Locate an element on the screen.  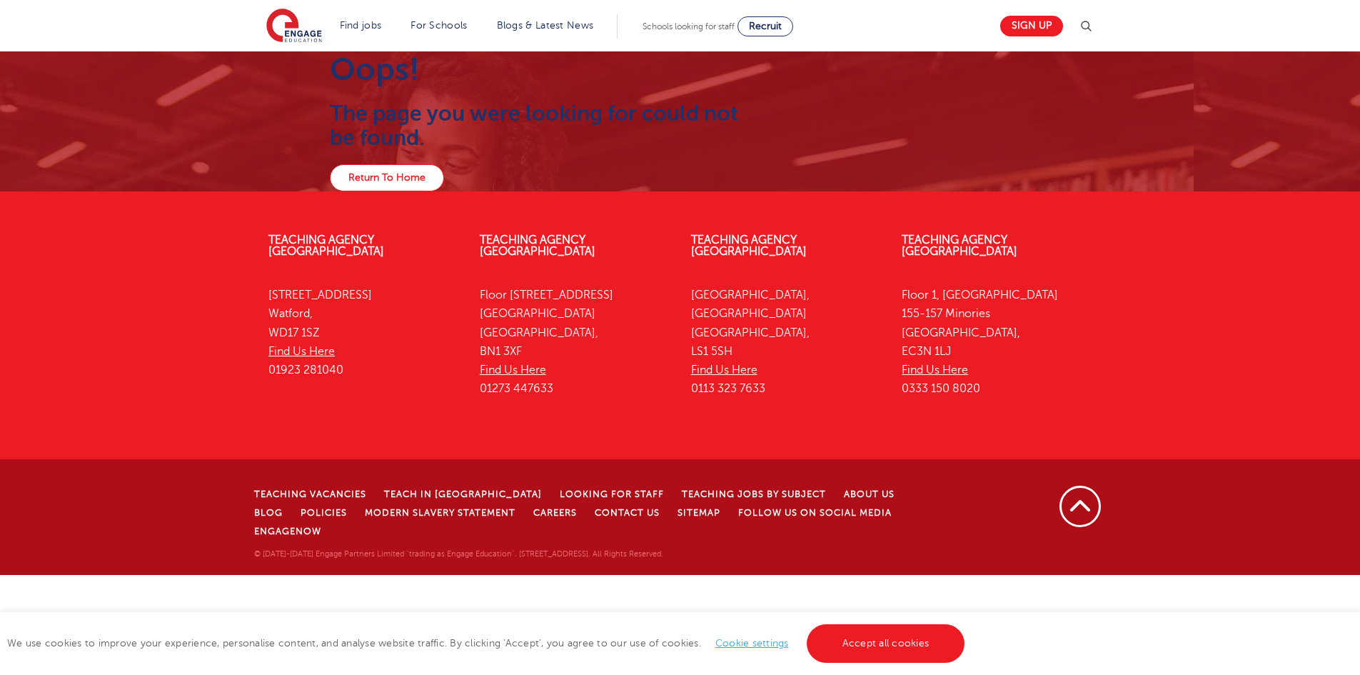
a: Find jobs is located at coordinates (361, 25).